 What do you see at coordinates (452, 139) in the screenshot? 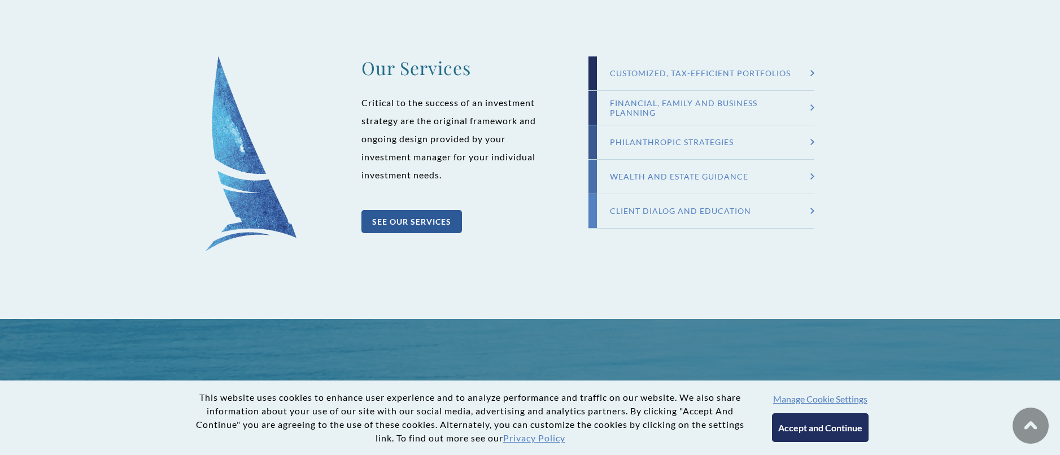
I see `p: Critical to the success of an investment strategy are the original framework and ongoing design p...` at bounding box center [452, 139].